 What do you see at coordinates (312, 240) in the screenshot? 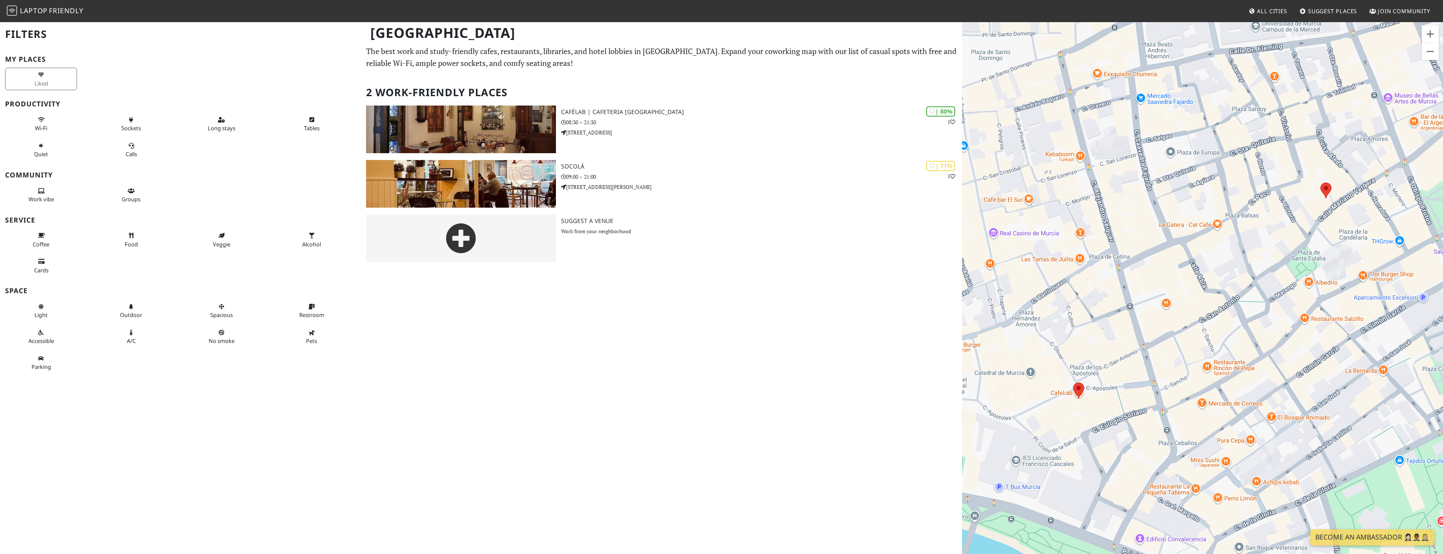
I see `button: Alcohol` at bounding box center [312, 240].